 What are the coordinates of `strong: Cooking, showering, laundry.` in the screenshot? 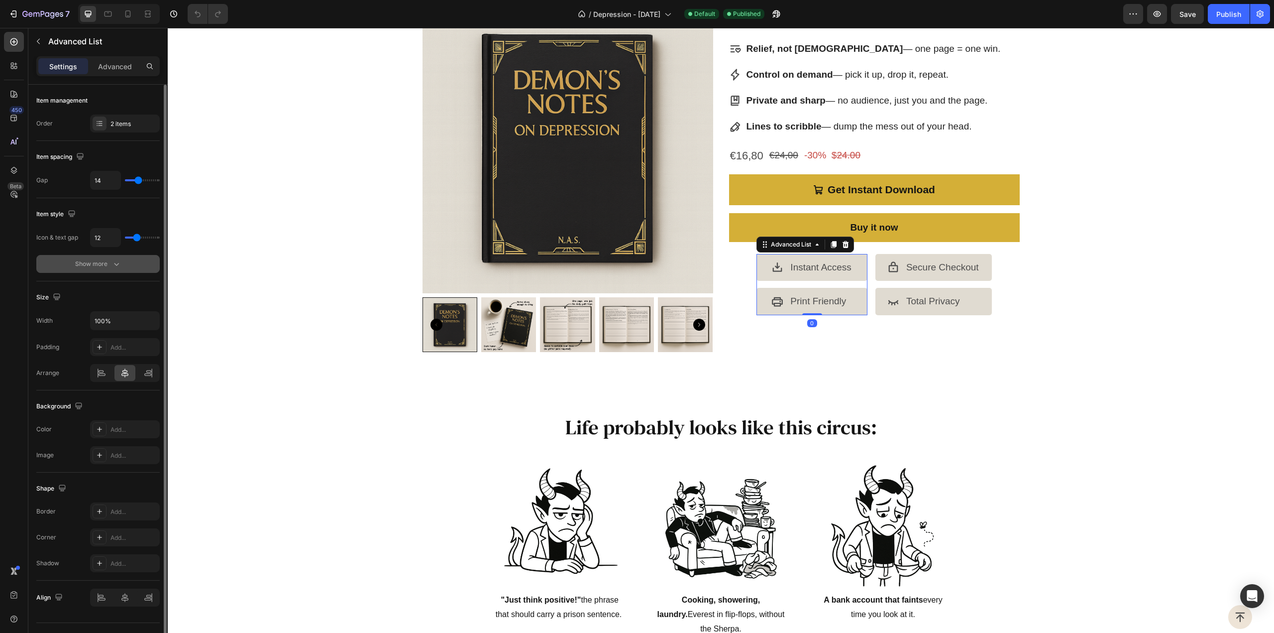 It's located at (541, 579).